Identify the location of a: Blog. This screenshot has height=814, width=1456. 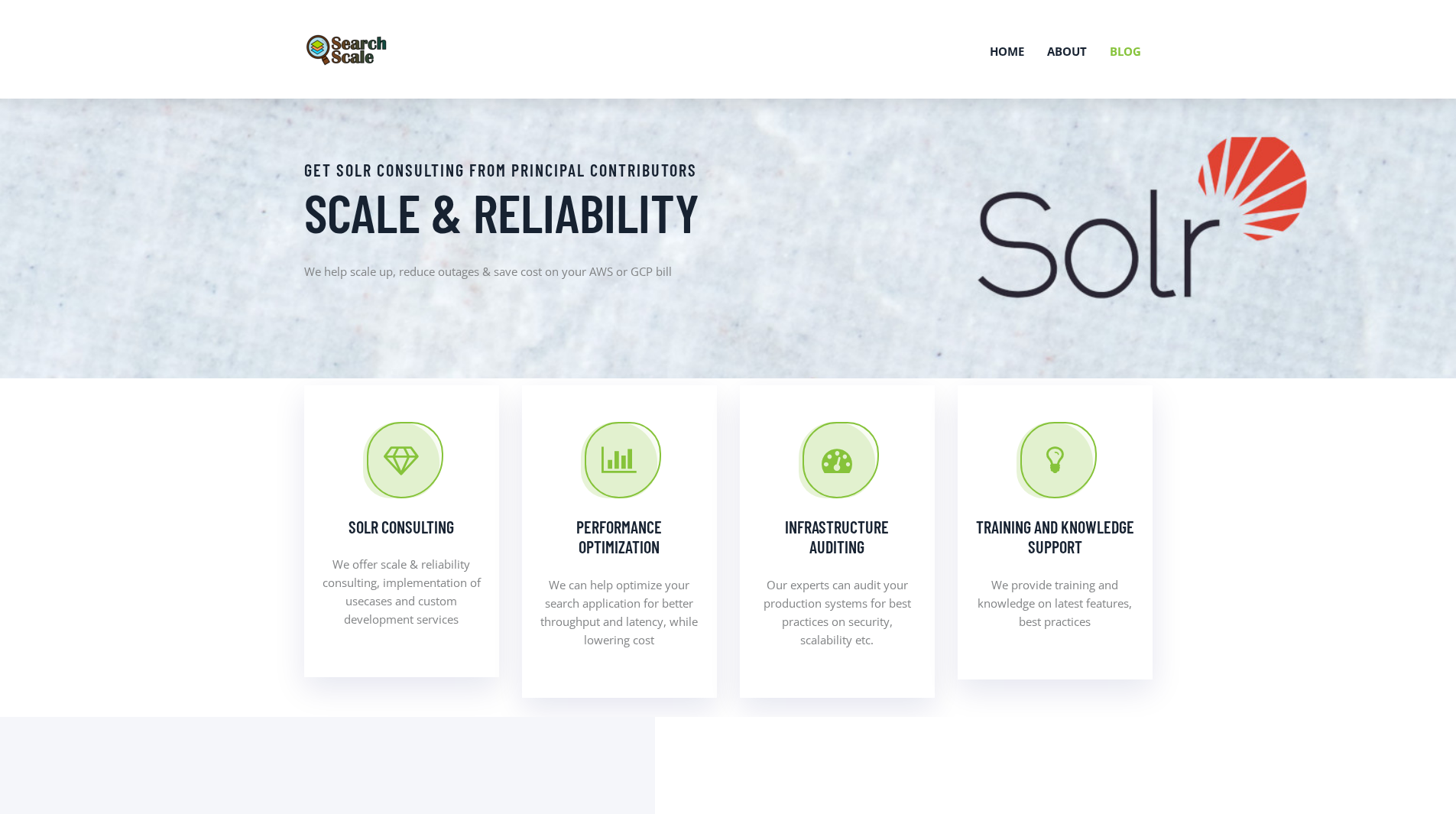
(1125, 51).